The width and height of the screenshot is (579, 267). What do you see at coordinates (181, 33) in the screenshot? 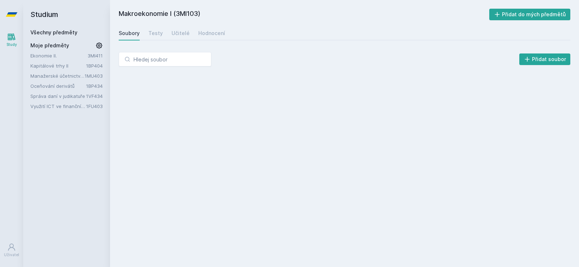
I see `div: Učitelé` at bounding box center [181, 33].